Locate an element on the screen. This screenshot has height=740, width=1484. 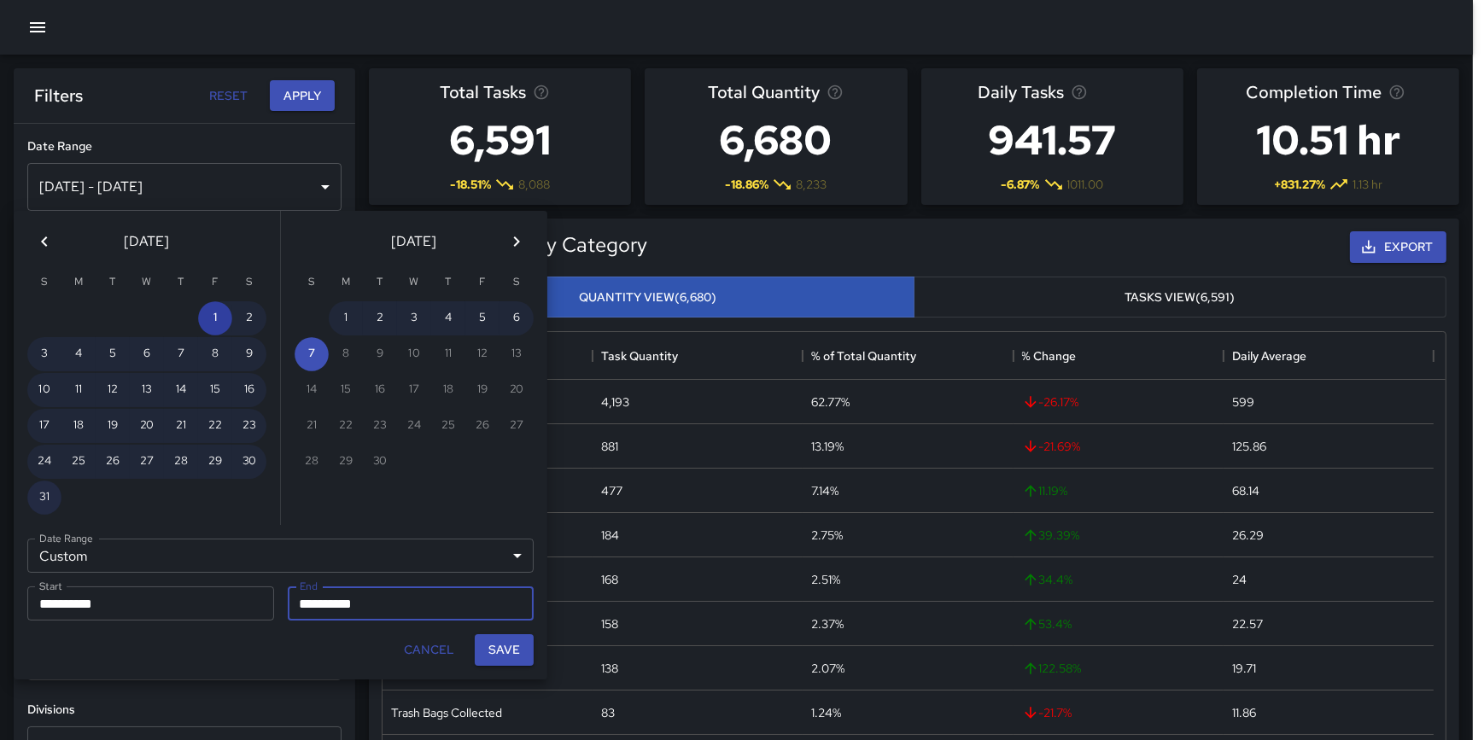
button: 25 is located at coordinates (79, 462).